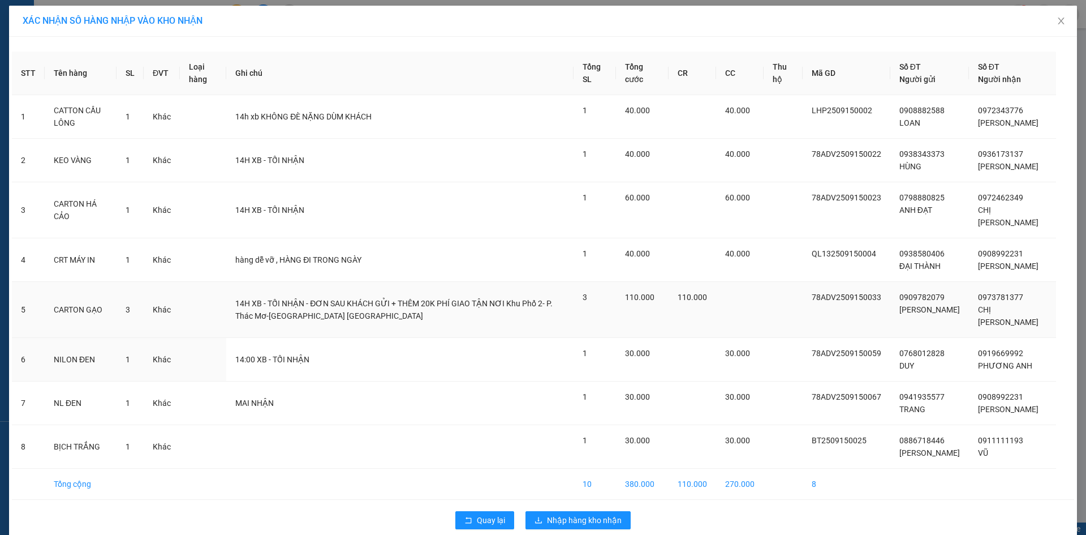  Describe the element at coordinates (28, 73) in the screenshot. I see `th: STT` at that location.